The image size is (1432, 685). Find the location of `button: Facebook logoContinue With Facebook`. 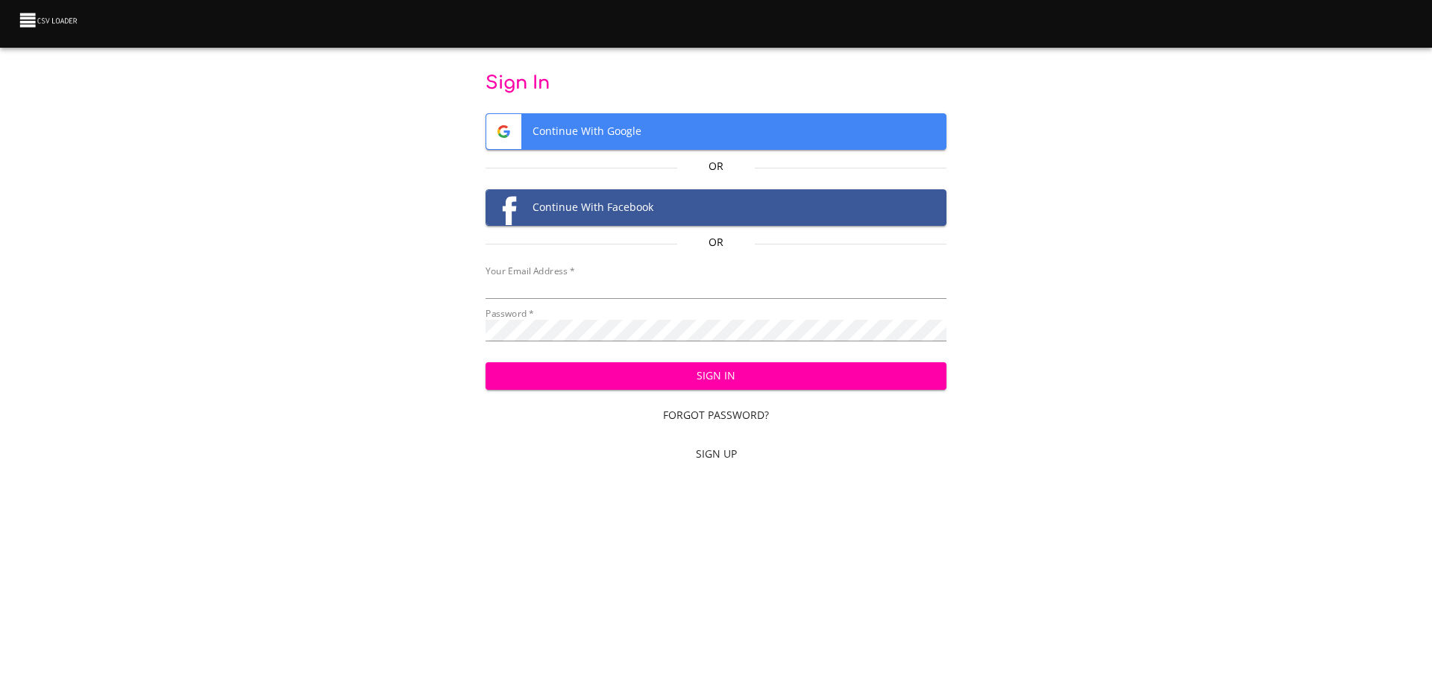

button: Facebook logoContinue With Facebook is located at coordinates (716, 207).